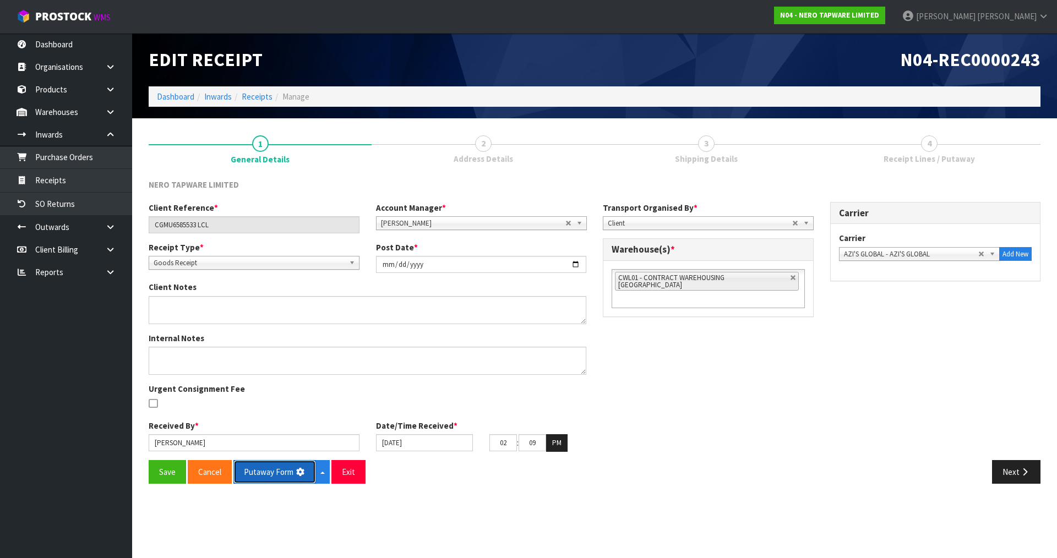 The image size is (1057, 558). I want to click on label: Received By, so click(173, 426).